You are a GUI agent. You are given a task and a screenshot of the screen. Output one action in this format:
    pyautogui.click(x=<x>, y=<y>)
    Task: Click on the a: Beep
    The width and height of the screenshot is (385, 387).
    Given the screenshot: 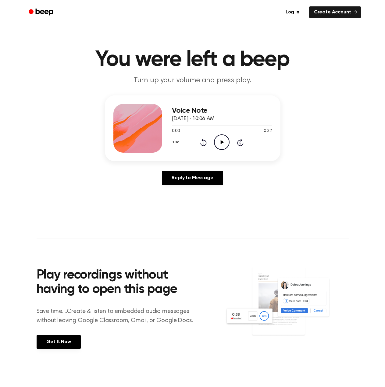 What is the action you would take?
    pyautogui.click(x=41, y=12)
    